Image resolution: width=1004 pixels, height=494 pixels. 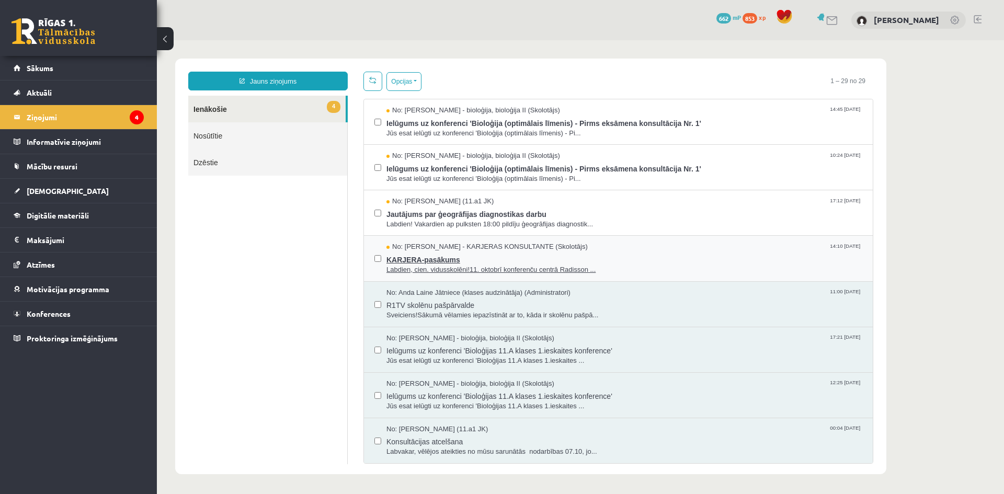 What do you see at coordinates (724, 18) in the screenshot?
I see `span: 662` at bounding box center [724, 18].